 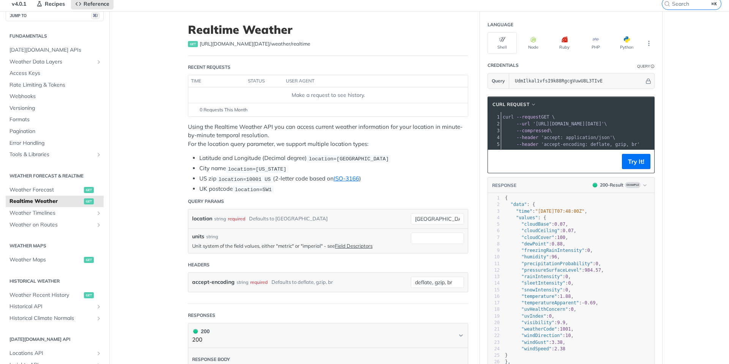 I want to click on button: 200200-ResultExample, so click(x=620, y=185).